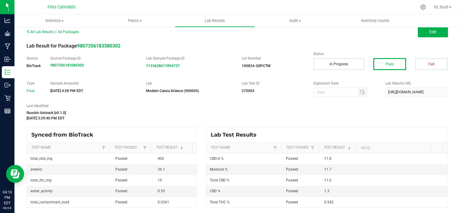  I want to click on label: Expiration Date, so click(345, 83).